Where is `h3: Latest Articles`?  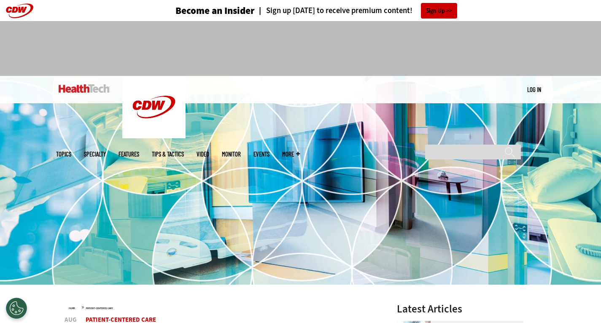 h3: Latest Articles is located at coordinates (460, 309).